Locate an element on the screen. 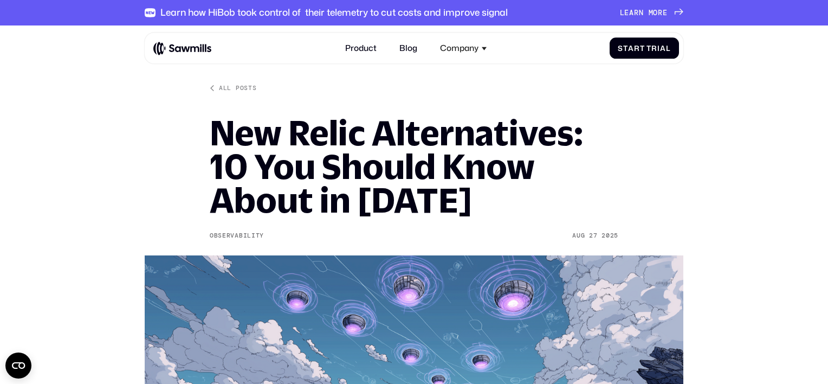 The image size is (828, 384). span: l is located at coordinates (668, 48).